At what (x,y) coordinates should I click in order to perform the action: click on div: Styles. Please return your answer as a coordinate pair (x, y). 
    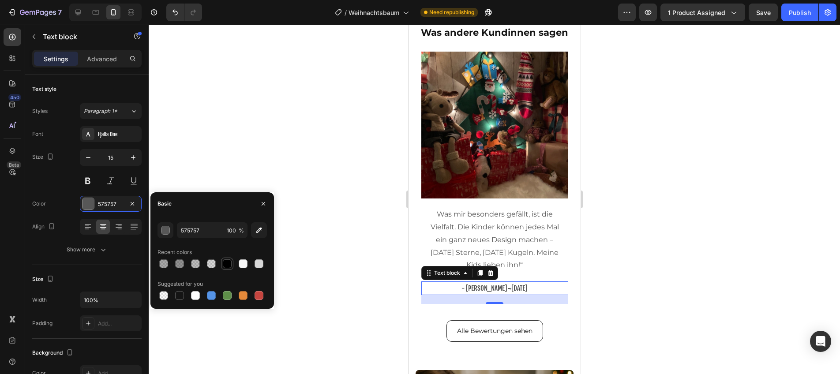
    Looking at the image, I should click on (40, 111).